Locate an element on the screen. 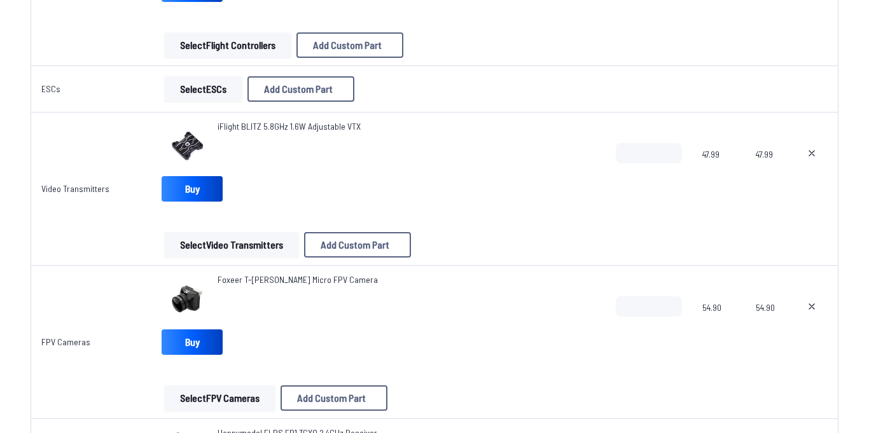  button: SelectFlight Controllers is located at coordinates (228, 45).